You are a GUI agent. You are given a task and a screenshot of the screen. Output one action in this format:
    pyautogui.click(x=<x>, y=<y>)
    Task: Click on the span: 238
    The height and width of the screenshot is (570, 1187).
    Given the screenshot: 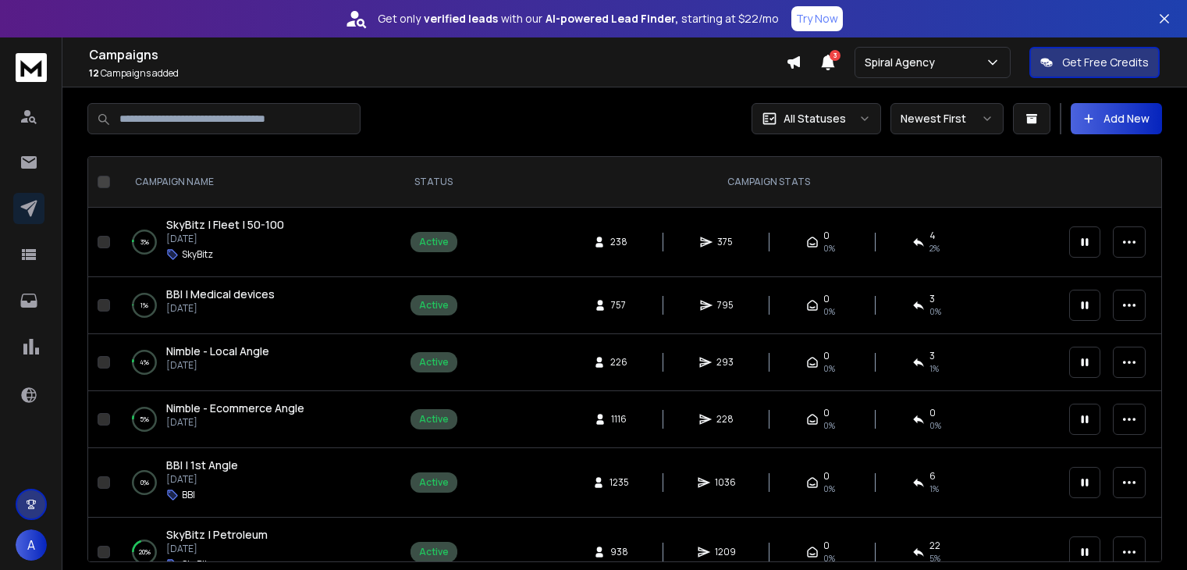 What is the action you would take?
    pyautogui.click(x=619, y=242)
    